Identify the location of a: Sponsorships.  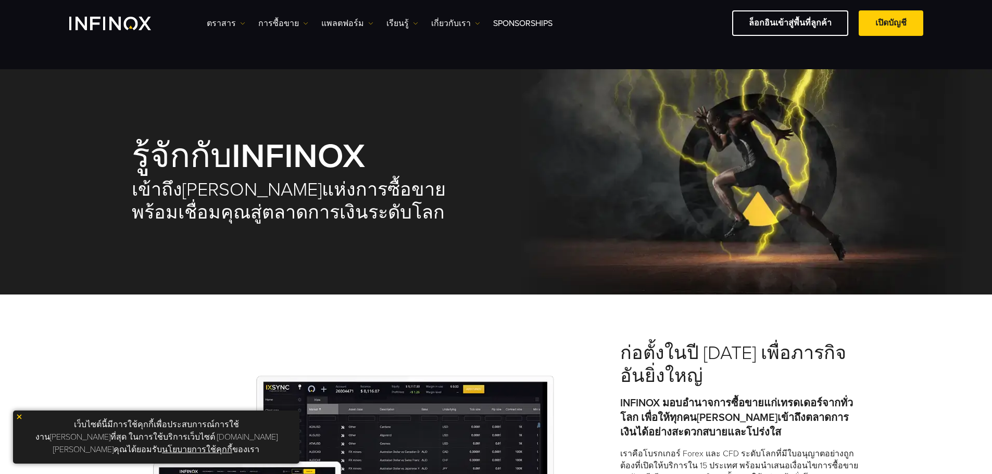
(523, 23).